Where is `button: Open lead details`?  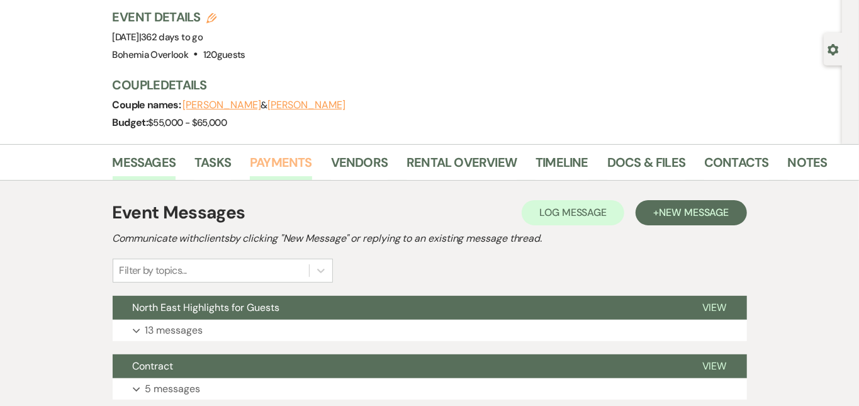 button: Open lead details is located at coordinates (833, 48).